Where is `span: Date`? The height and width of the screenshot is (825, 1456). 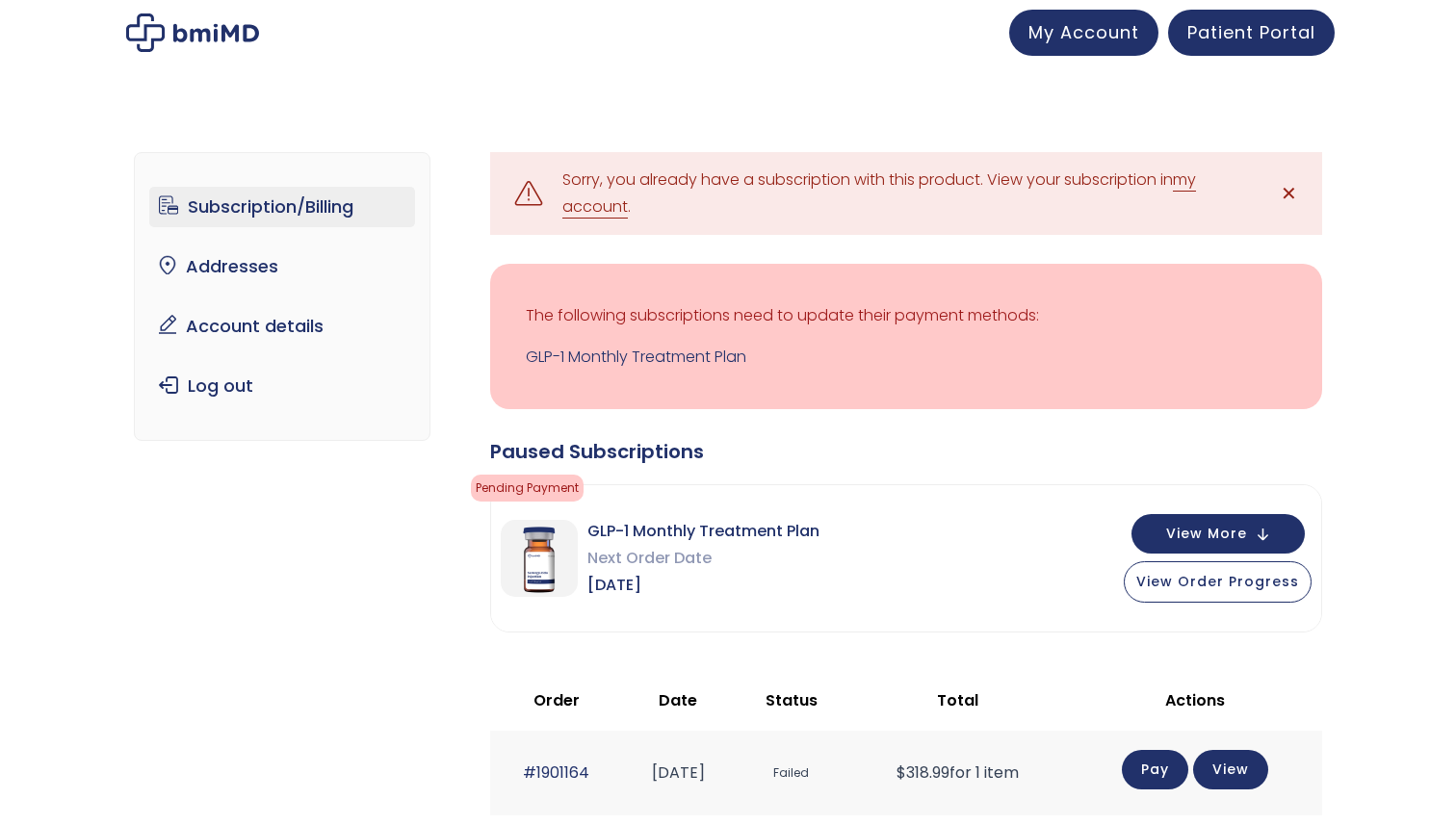
span: Date is located at coordinates (678, 700).